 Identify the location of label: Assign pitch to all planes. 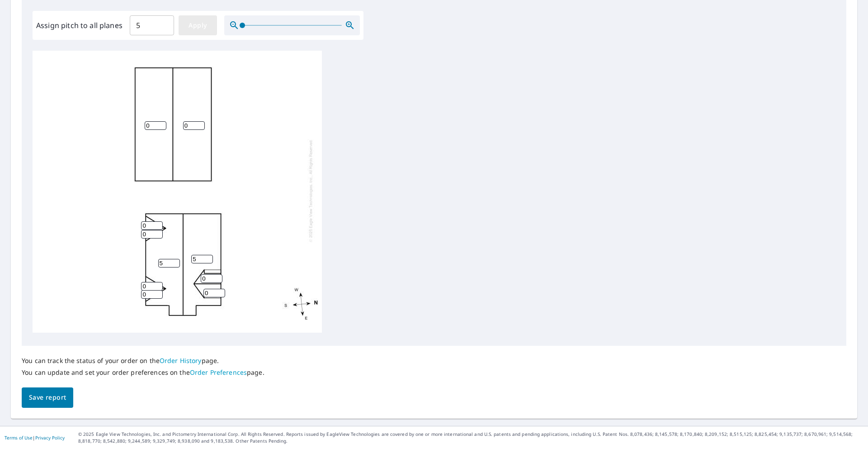
(79, 25).